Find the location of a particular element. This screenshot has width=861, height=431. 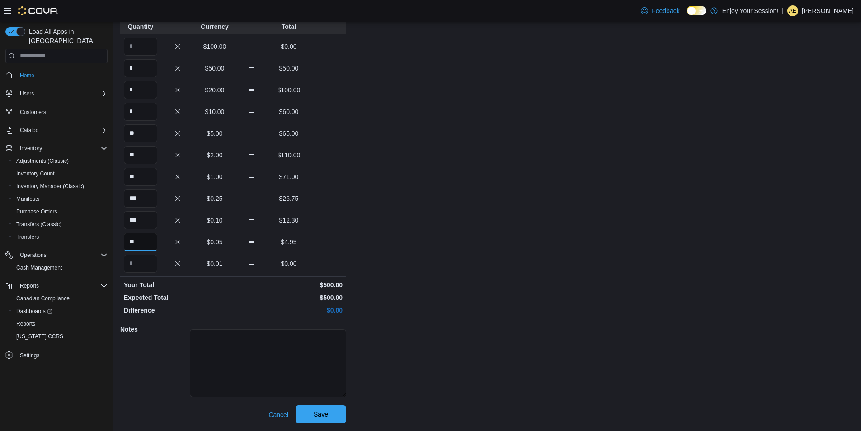

p: $26.75 is located at coordinates (289, 198).